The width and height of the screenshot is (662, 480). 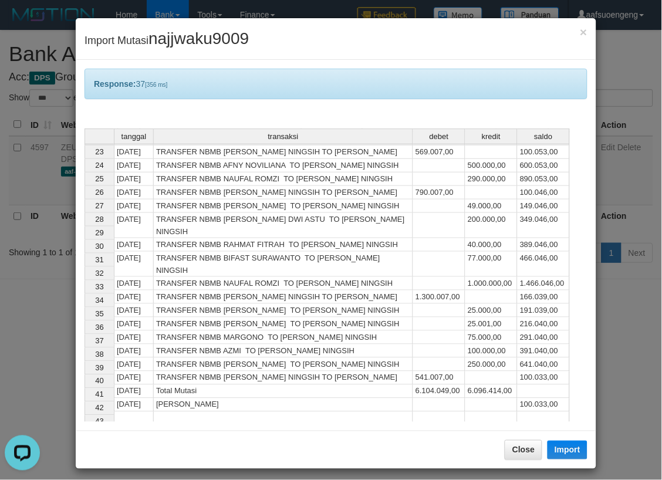 I want to click on td: 641.040,00, so click(x=544, y=365).